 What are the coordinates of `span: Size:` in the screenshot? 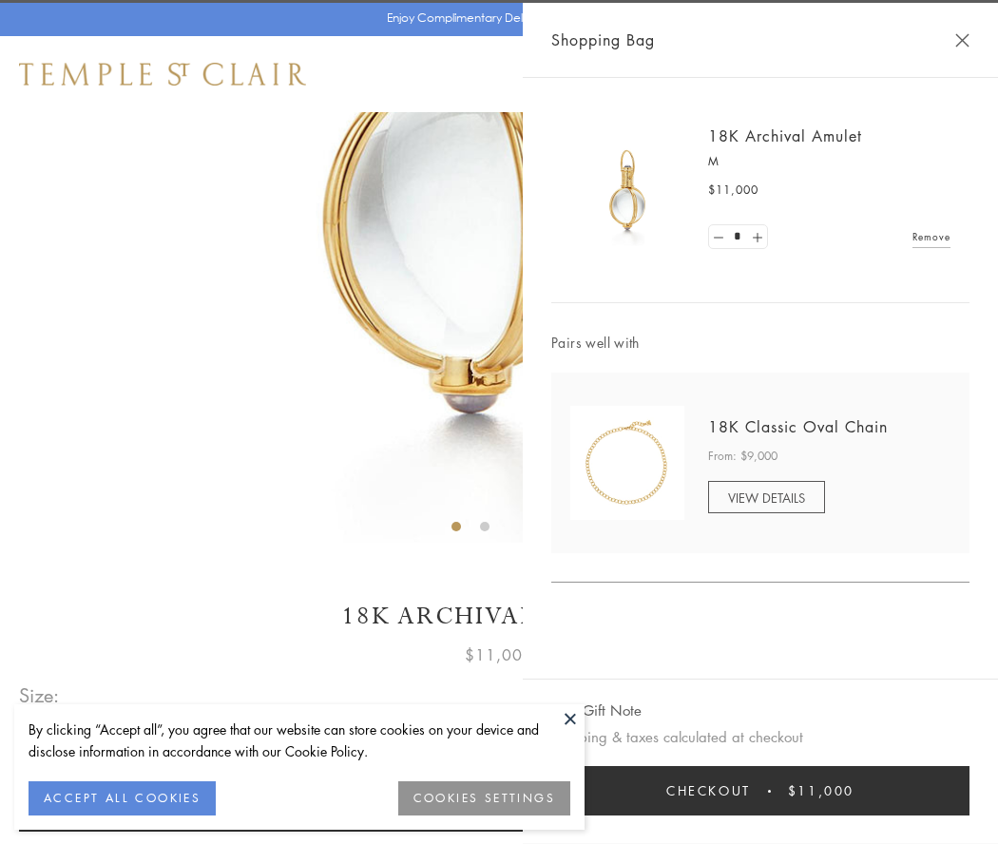 It's located at (40, 695).